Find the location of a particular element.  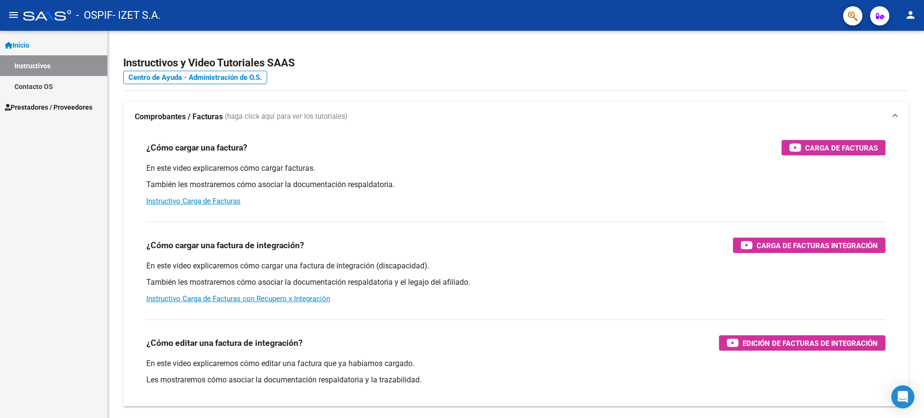

span: Prestadores / Proveedores is located at coordinates (49, 107).